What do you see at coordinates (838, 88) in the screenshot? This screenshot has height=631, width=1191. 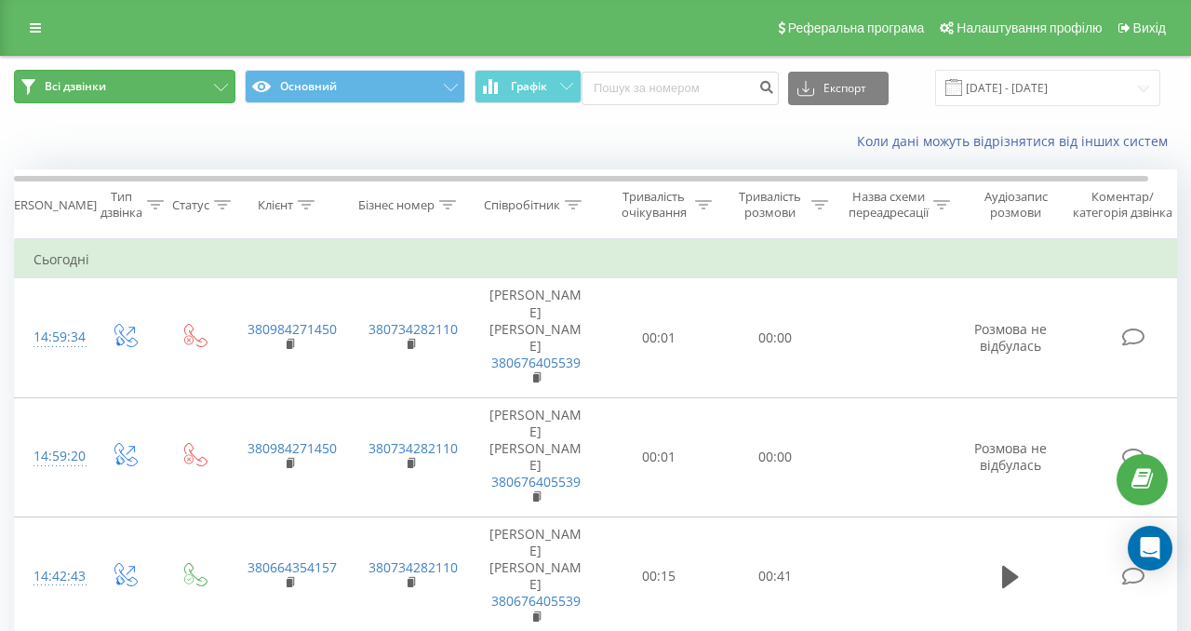 I see `button: Експорт` at bounding box center [838, 88].